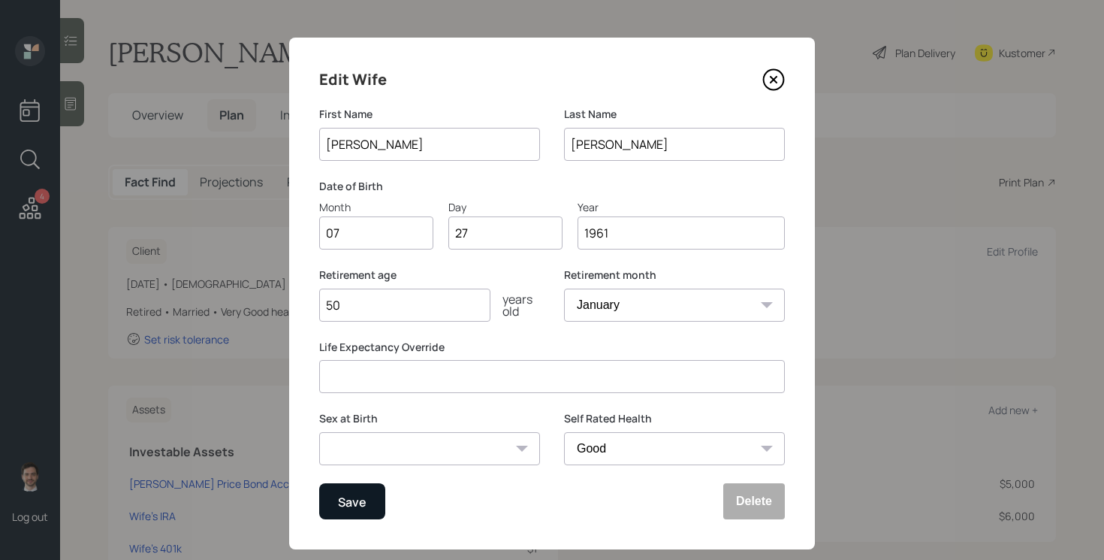 This screenshot has width=1104, height=560. What do you see at coordinates (353, 80) in the screenshot?
I see `h4: Edit Wife` at bounding box center [353, 80].